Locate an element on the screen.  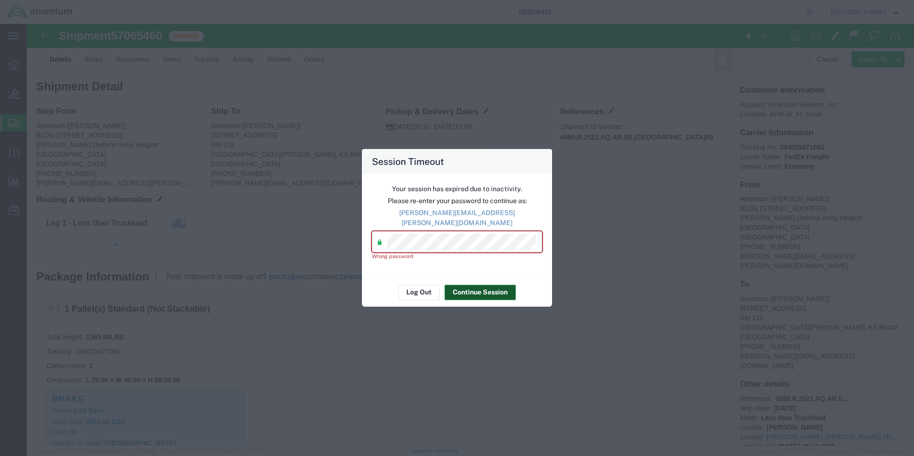
button: Log Out is located at coordinates (419, 292).